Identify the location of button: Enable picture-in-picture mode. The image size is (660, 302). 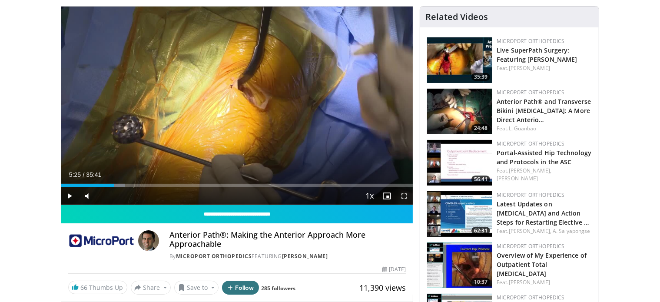
(387, 196).